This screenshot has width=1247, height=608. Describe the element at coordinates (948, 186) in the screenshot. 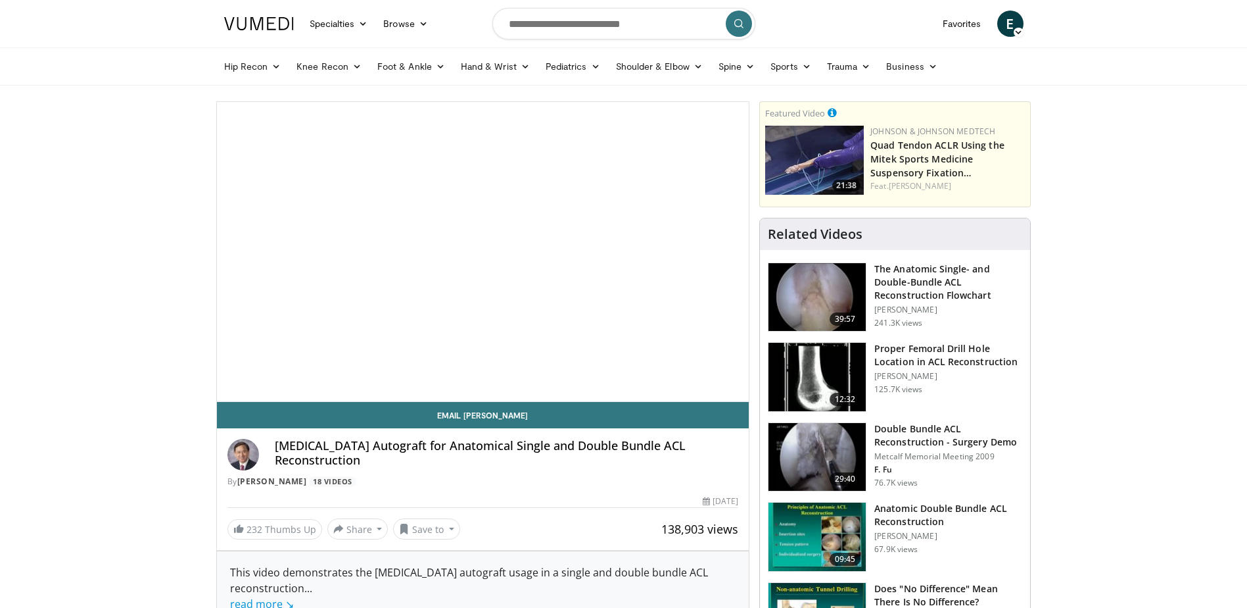

I see `div: Feat.` at that location.